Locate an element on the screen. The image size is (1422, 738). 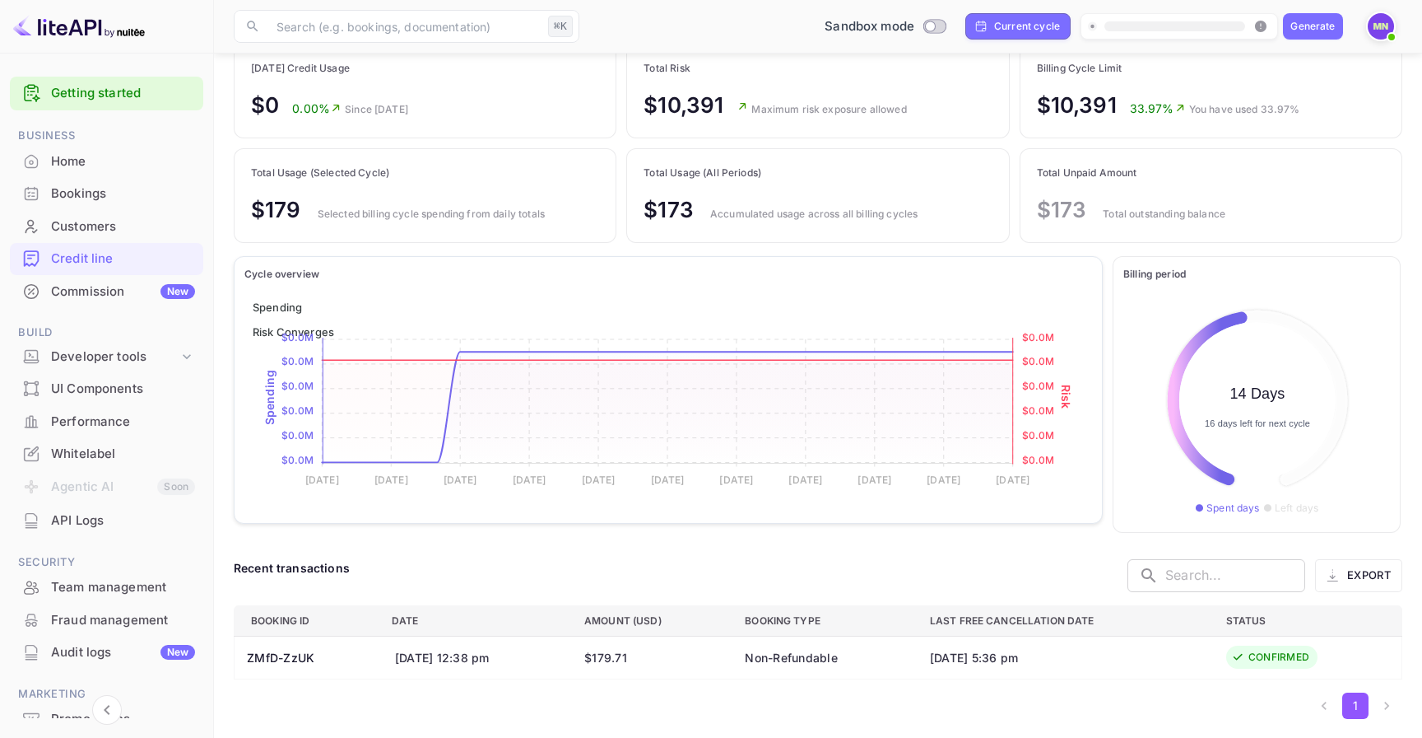
th: Amount (USD) is located at coordinates (651, 620).